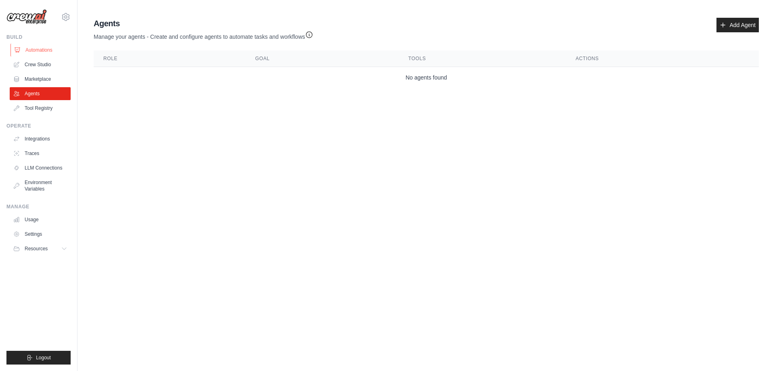  What do you see at coordinates (322, 58) in the screenshot?
I see `th: Goal` at bounding box center [322, 58].